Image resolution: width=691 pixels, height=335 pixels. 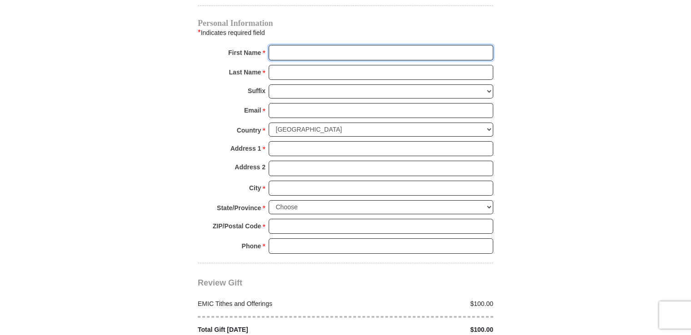 What do you see at coordinates (244, 53) in the screenshot?
I see `strong: First Name` at bounding box center [244, 53].